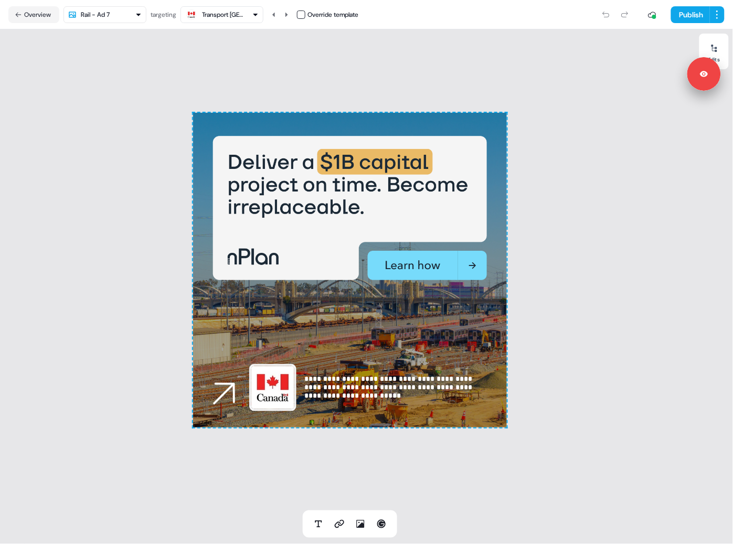 This screenshot has width=733, height=544. I want to click on button: Overview, so click(34, 15).